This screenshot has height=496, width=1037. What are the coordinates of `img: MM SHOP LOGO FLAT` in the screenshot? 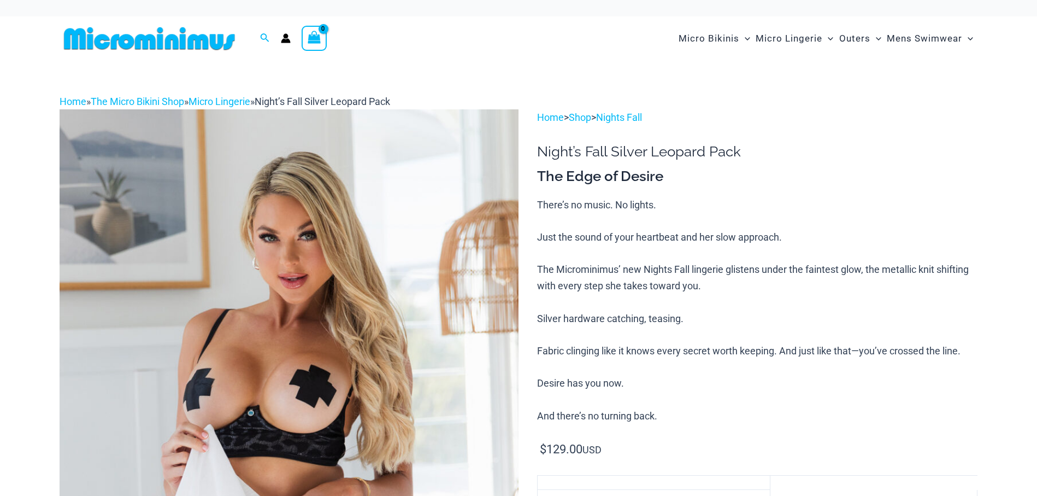 It's located at (149, 38).